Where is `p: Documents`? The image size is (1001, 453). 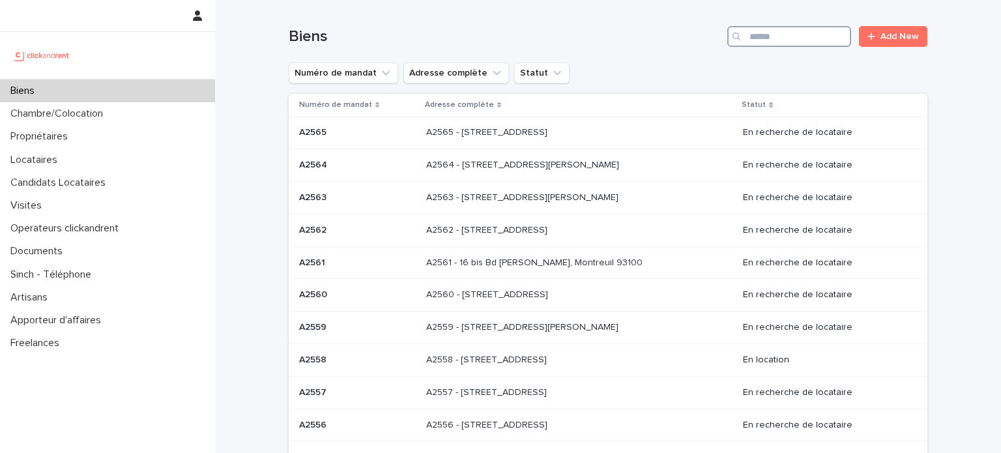 p: Documents is located at coordinates (39, 251).